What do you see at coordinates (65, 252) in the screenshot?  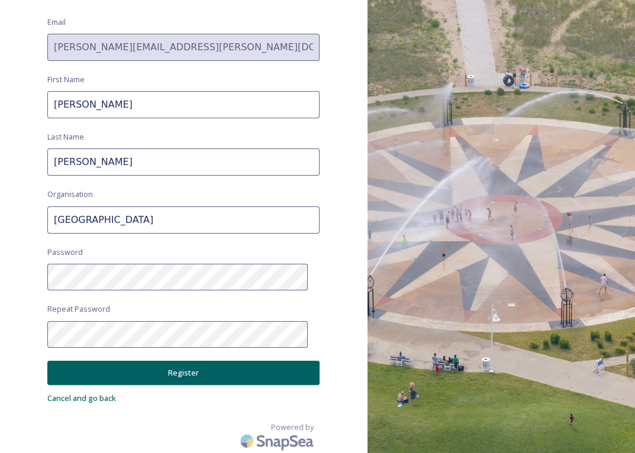 I see `span: Password` at bounding box center [65, 252].